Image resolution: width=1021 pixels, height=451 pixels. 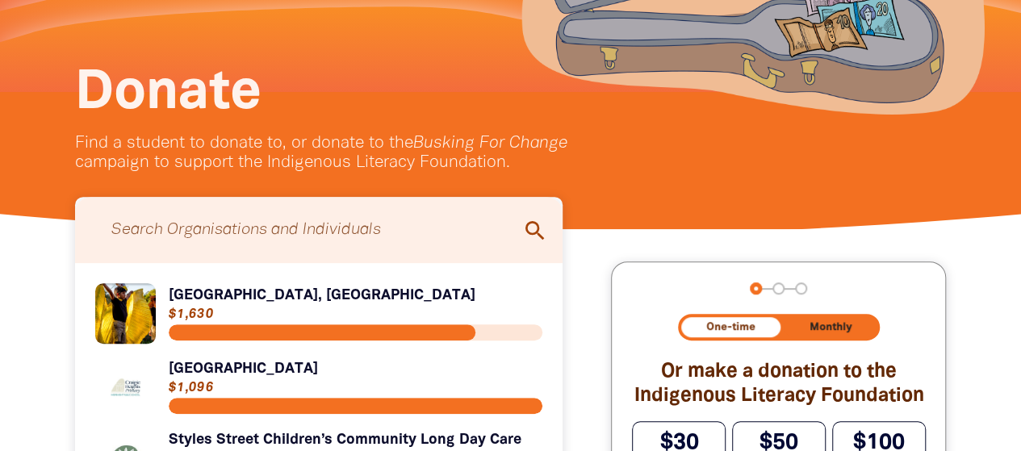 What do you see at coordinates (731, 327) in the screenshot?
I see `button: One-time` at bounding box center [731, 327].